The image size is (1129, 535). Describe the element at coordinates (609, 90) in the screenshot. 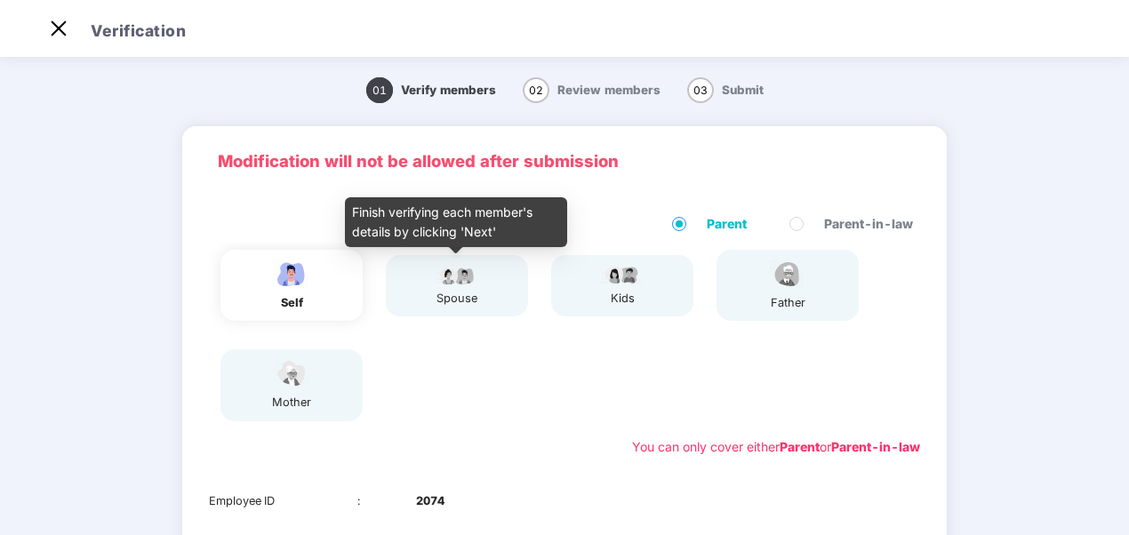

I see `span: Review members` at that location.